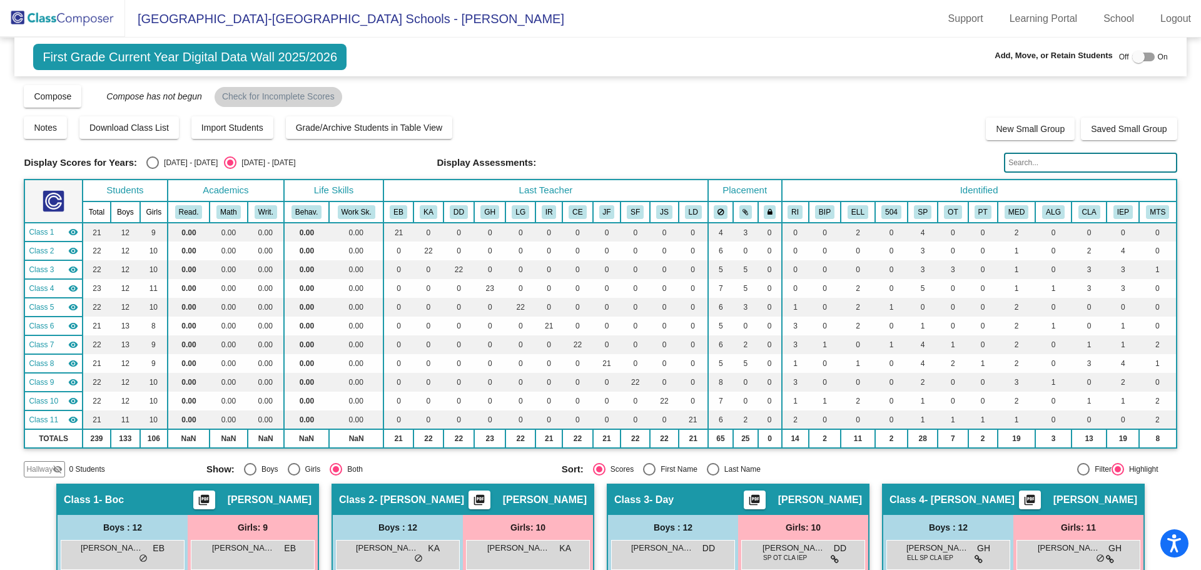 The height and width of the screenshot is (570, 1201). Describe the element at coordinates (546, 190) in the screenshot. I see `th: Last Teacher` at that location.